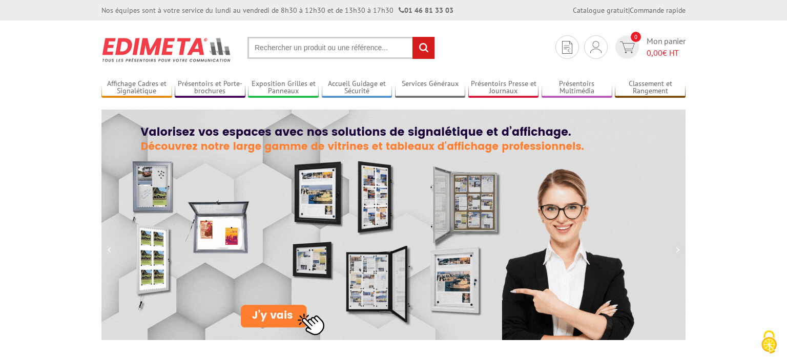 Image resolution: width=787 pixels, height=360 pixels. What do you see at coordinates (167, 50) in the screenshot?
I see `img: Présentoir, panneau, stand - Edimeta - PLV, affichage, mobilier bureau, entreprise` at bounding box center [167, 50].